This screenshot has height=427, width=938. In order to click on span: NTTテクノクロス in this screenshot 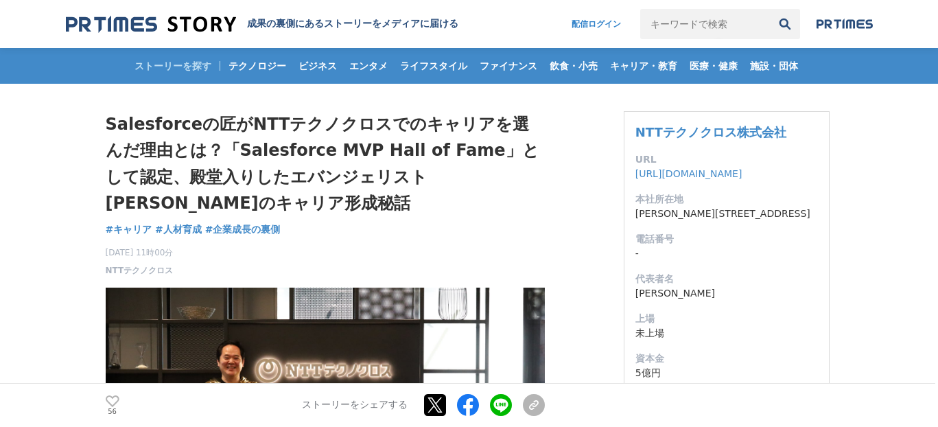, I will do `click(139, 270)`.